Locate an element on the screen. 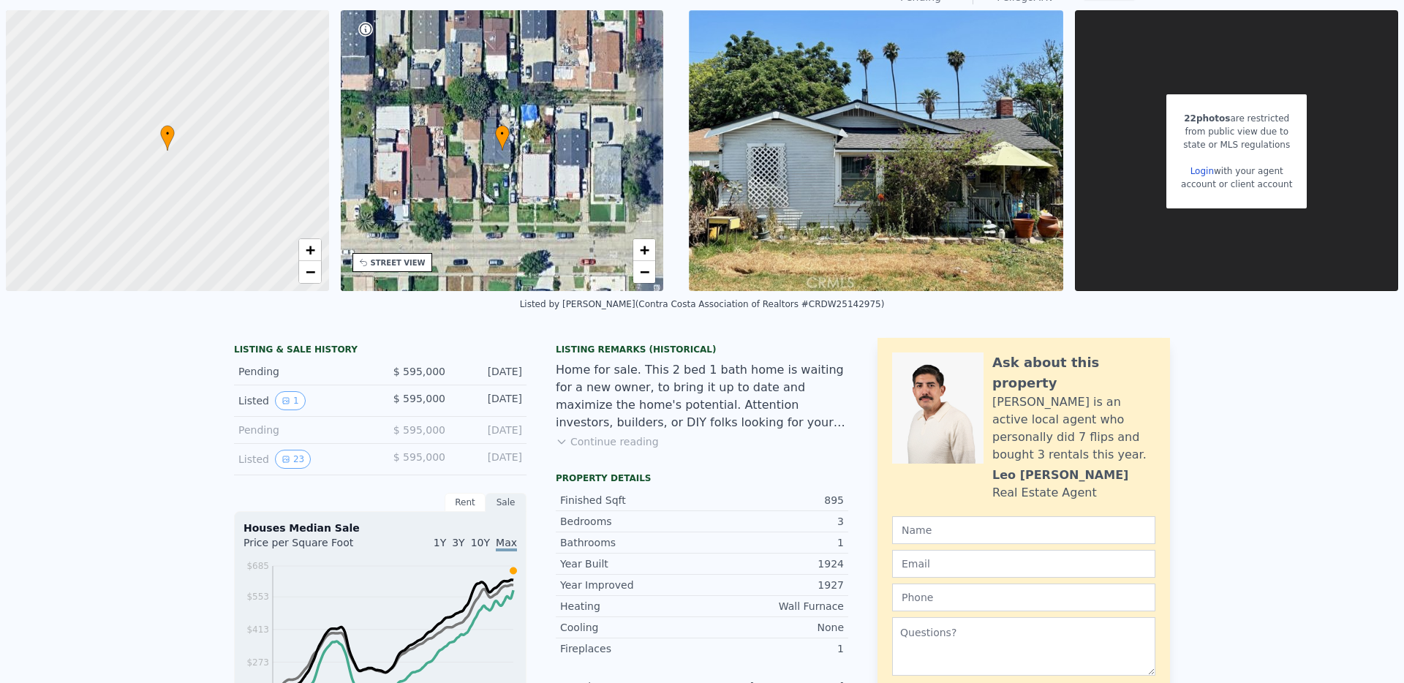 Image resolution: width=1404 pixels, height=683 pixels. div: Year Improved is located at coordinates (631, 585).